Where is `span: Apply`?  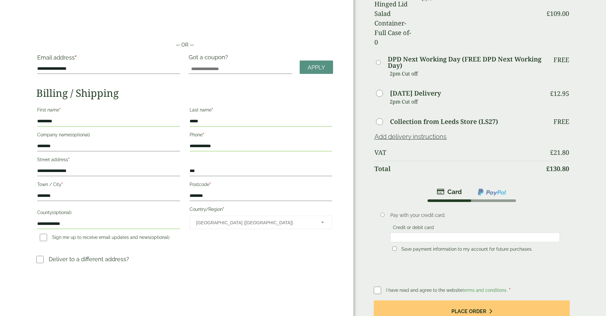 span: Apply is located at coordinates (316, 67).